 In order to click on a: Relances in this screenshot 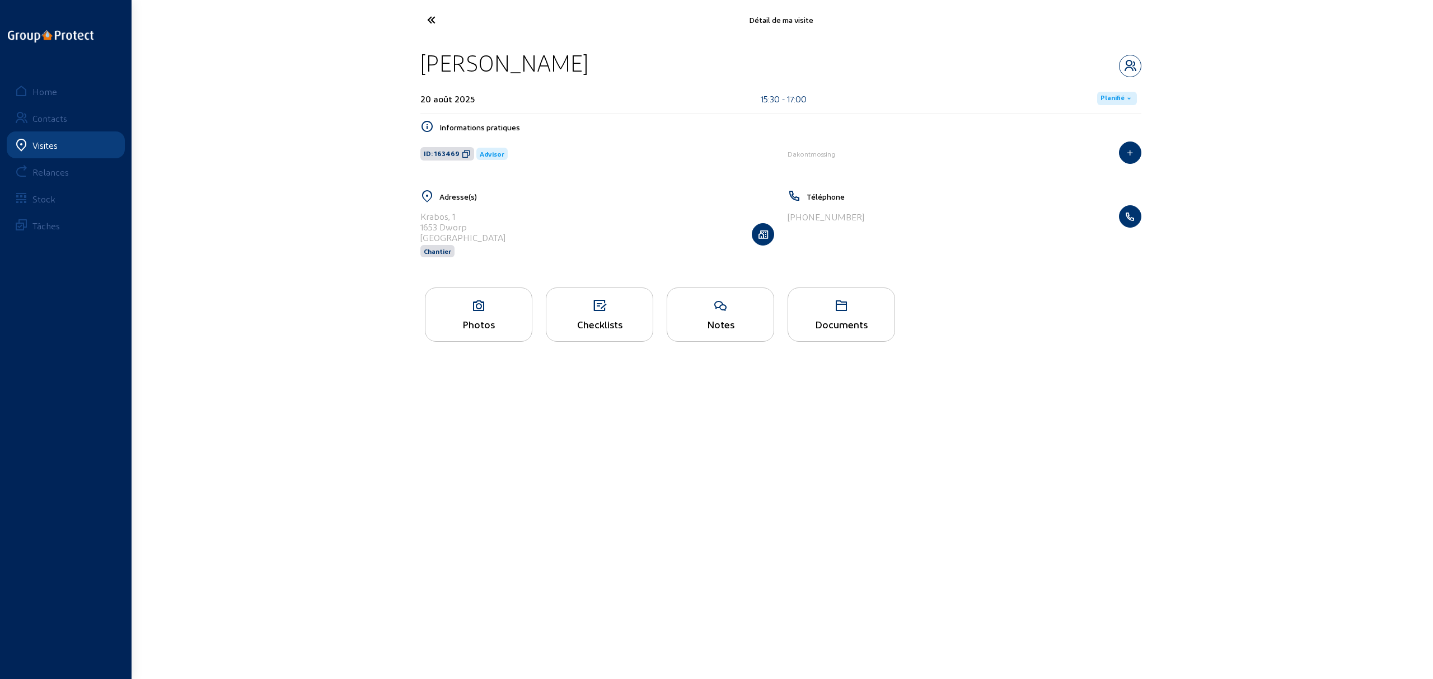, I will do `click(65, 172)`.